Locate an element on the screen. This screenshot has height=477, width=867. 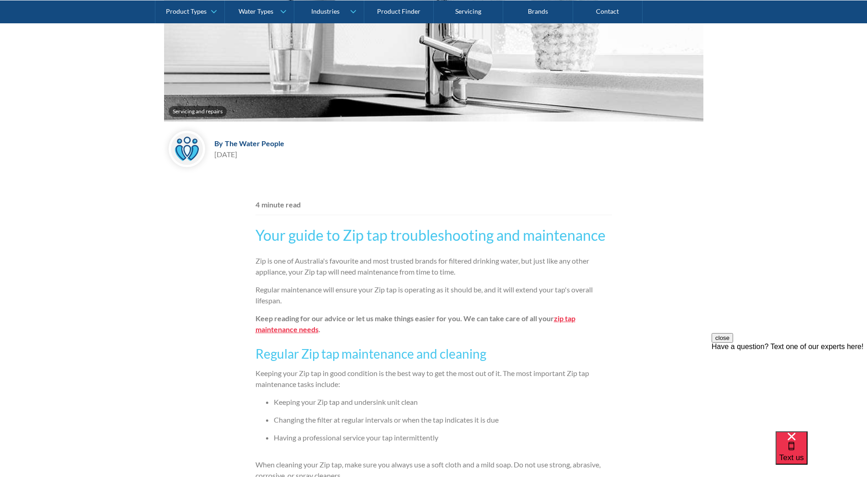
p: Zip is one of Australia's favourite and most trusted brands for filtered drinking water, but just... is located at coordinates (434, 266).